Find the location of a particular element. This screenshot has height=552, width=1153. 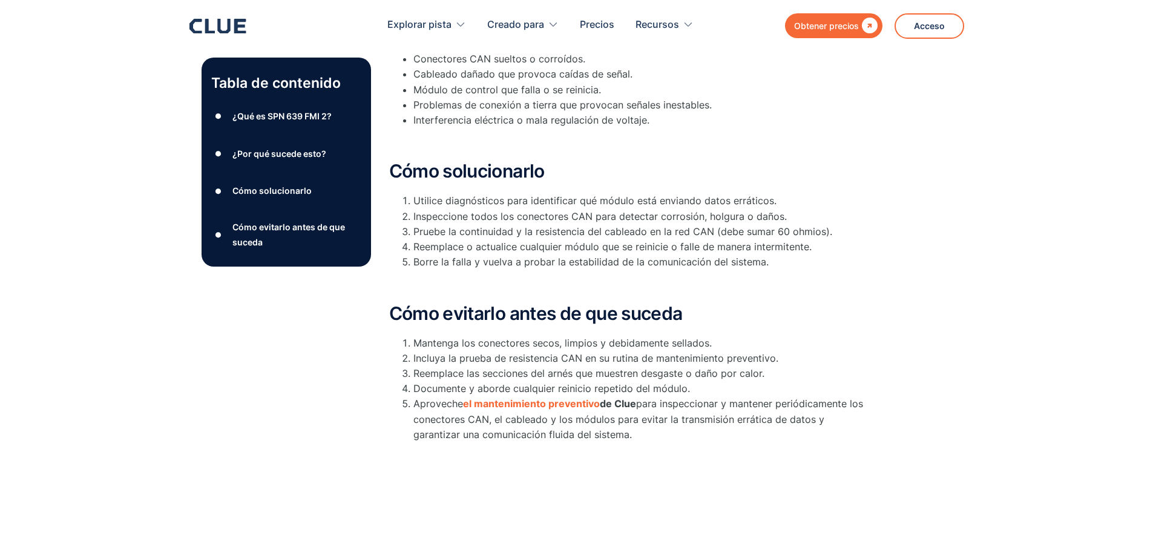

font: Creado para is located at coordinates (516, 24).